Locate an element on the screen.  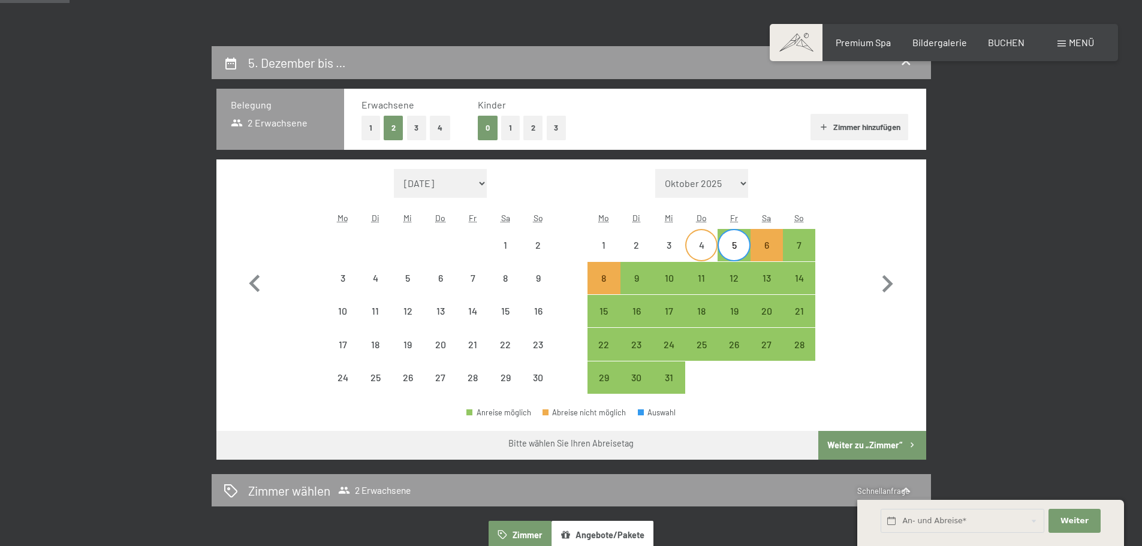
div: Mon Dec 29 2025 is located at coordinates (604, 378).